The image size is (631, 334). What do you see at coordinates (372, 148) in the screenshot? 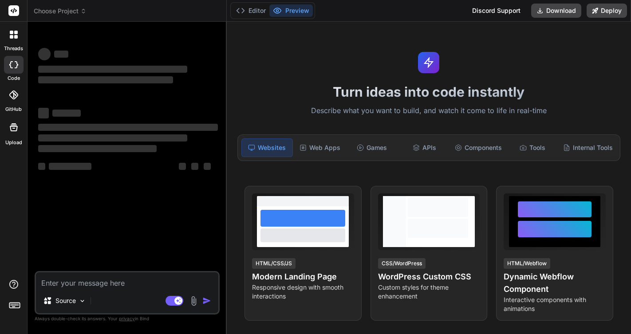
I see `div: Games` at bounding box center [372, 148].